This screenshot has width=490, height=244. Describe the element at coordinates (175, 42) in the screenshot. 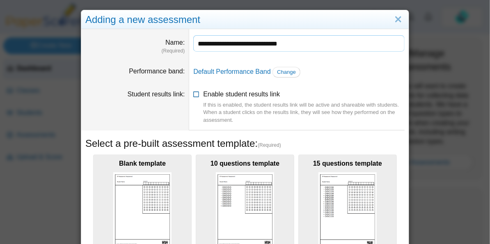

I see `label: Name` at that location.